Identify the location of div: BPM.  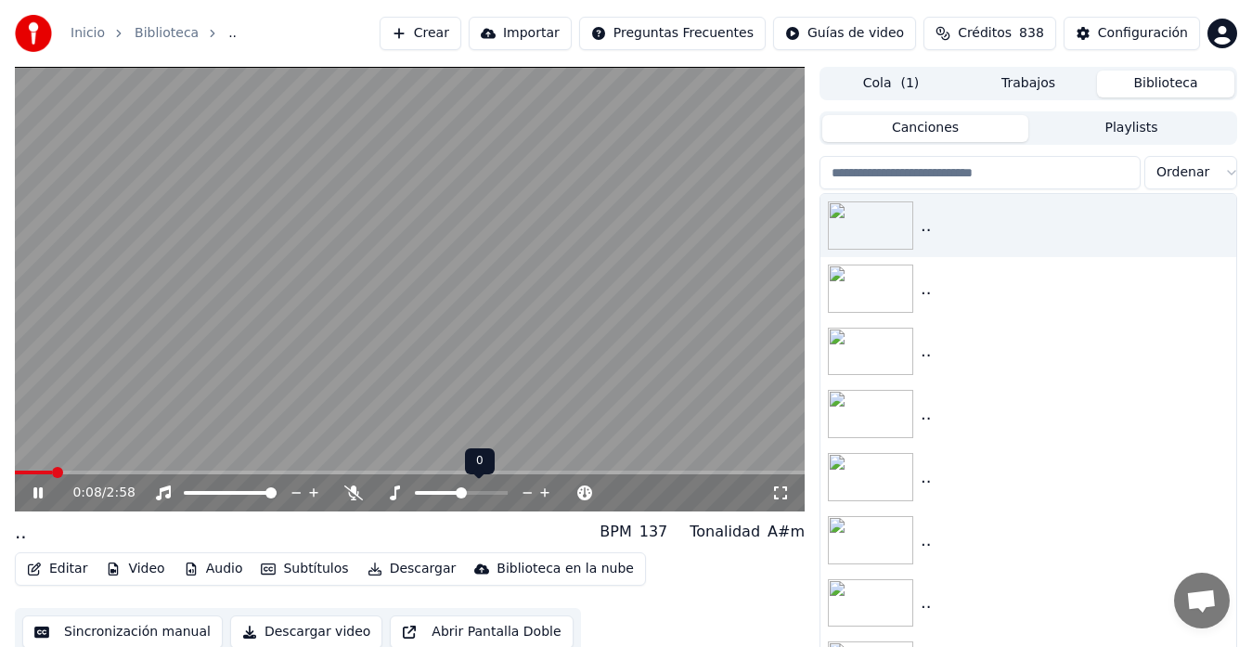
(615, 532).